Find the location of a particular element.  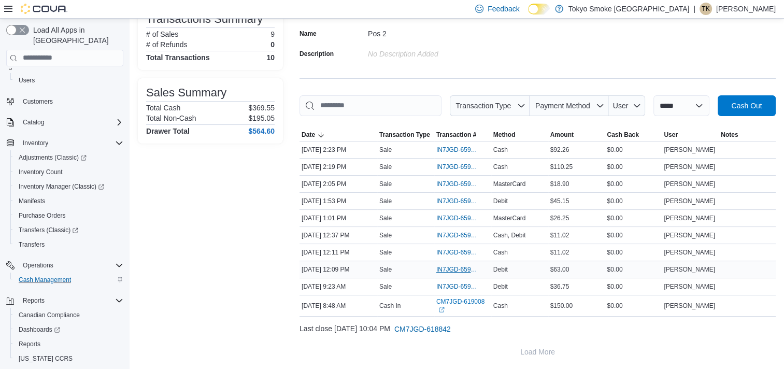

span: Adjustments (Classic) is located at coordinates (52, 158).